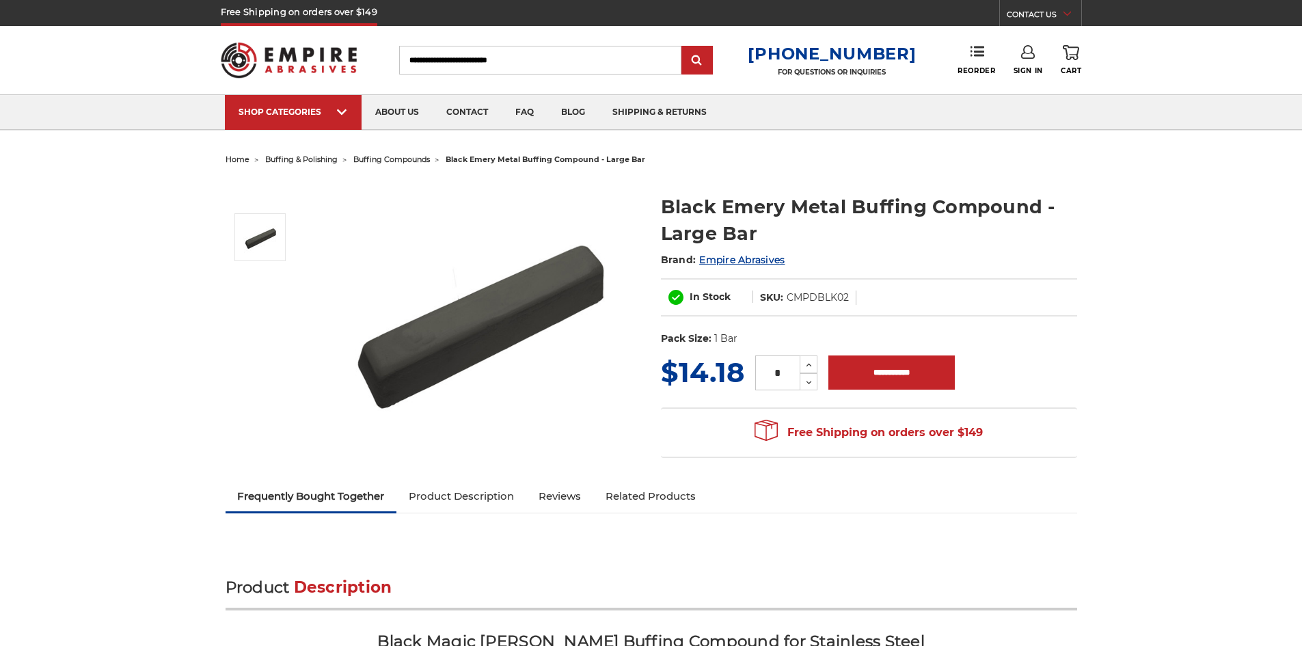 This screenshot has width=1302, height=646. I want to click on a: Frequently Bought Together, so click(311, 496).